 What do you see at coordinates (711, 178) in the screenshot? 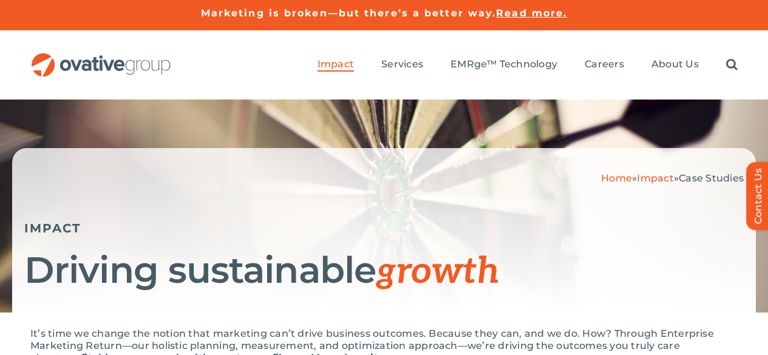
I see `span: Case Studies` at bounding box center [711, 178].